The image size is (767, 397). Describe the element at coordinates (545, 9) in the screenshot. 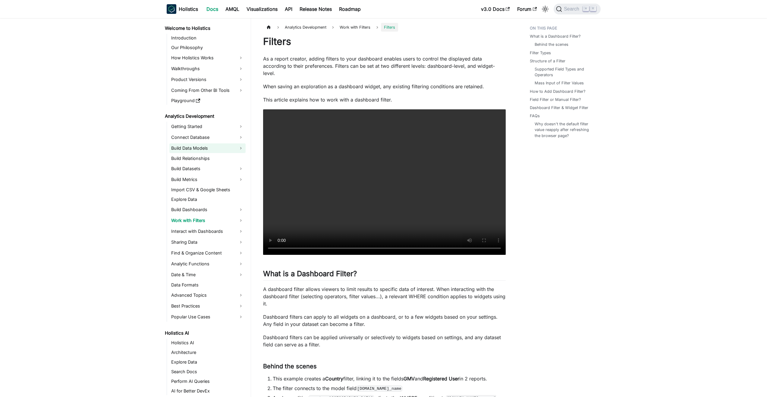

I see `button: Switch between dark and light mode (currently light mode)` at that location.